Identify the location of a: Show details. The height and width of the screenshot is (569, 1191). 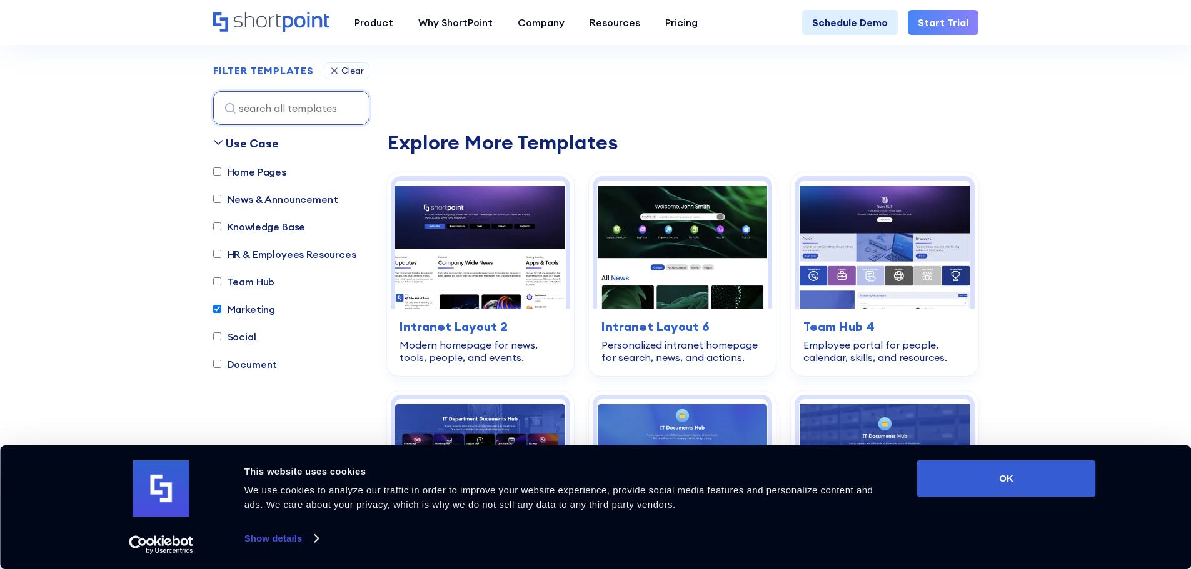
(281, 539).